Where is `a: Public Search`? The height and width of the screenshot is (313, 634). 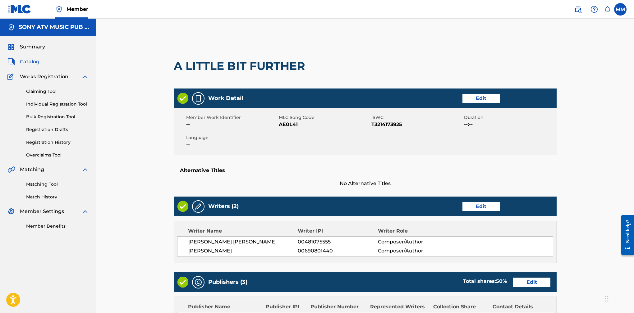 a: Public Search is located at coordinates (578, 9).